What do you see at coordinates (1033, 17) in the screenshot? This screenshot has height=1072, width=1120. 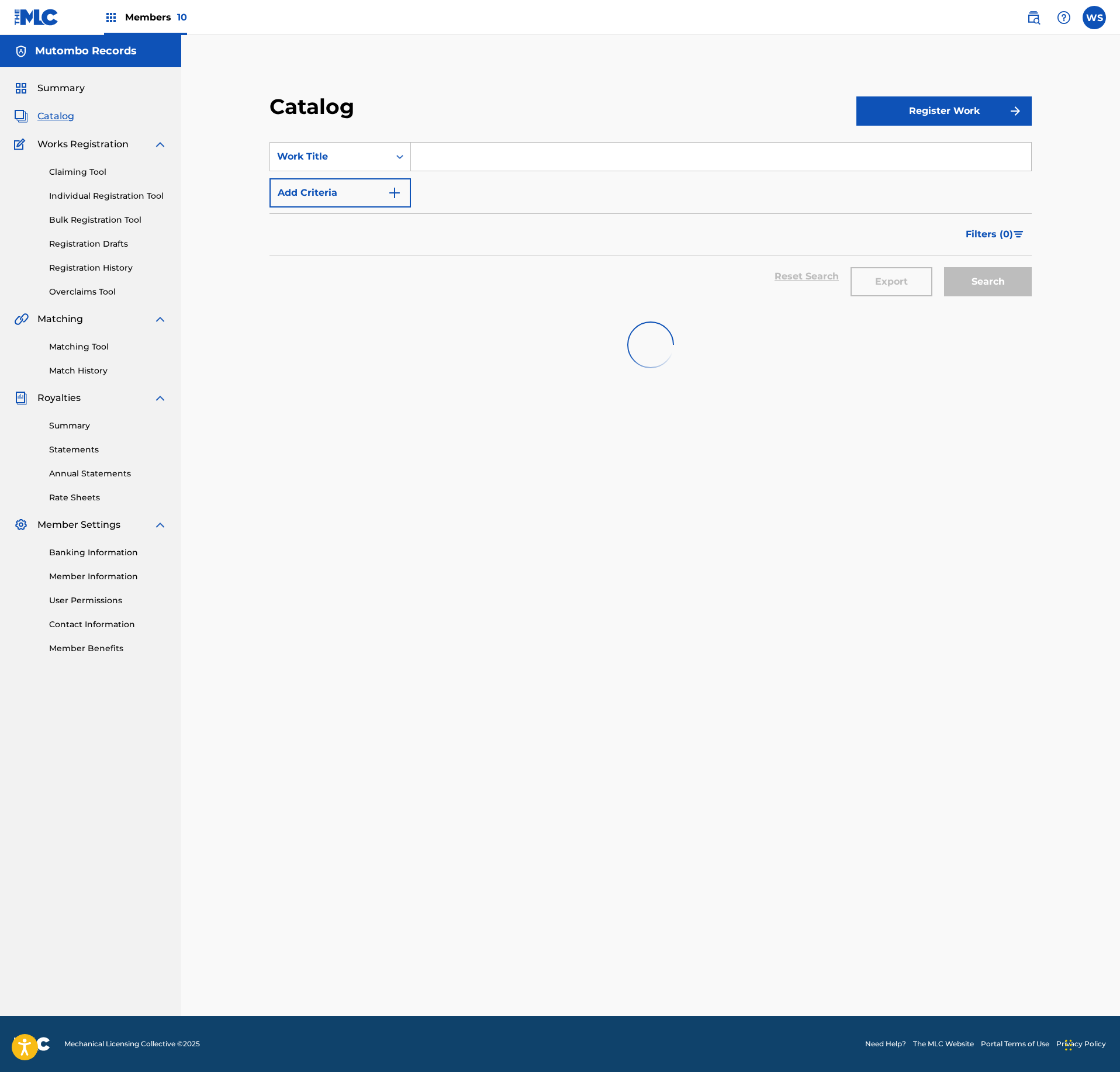 I see `a: Public Search` at bounding box center [1033, 17].